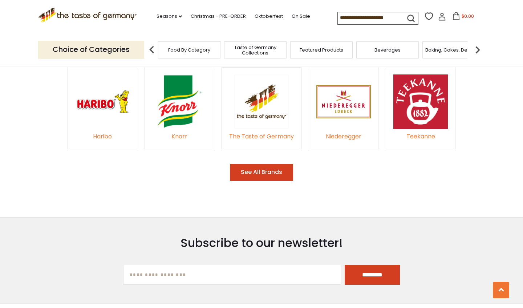  What do you see at coordinates (169, 16) in the screenshot?
I see `a: Seasons` at bounding box center [169, 16].